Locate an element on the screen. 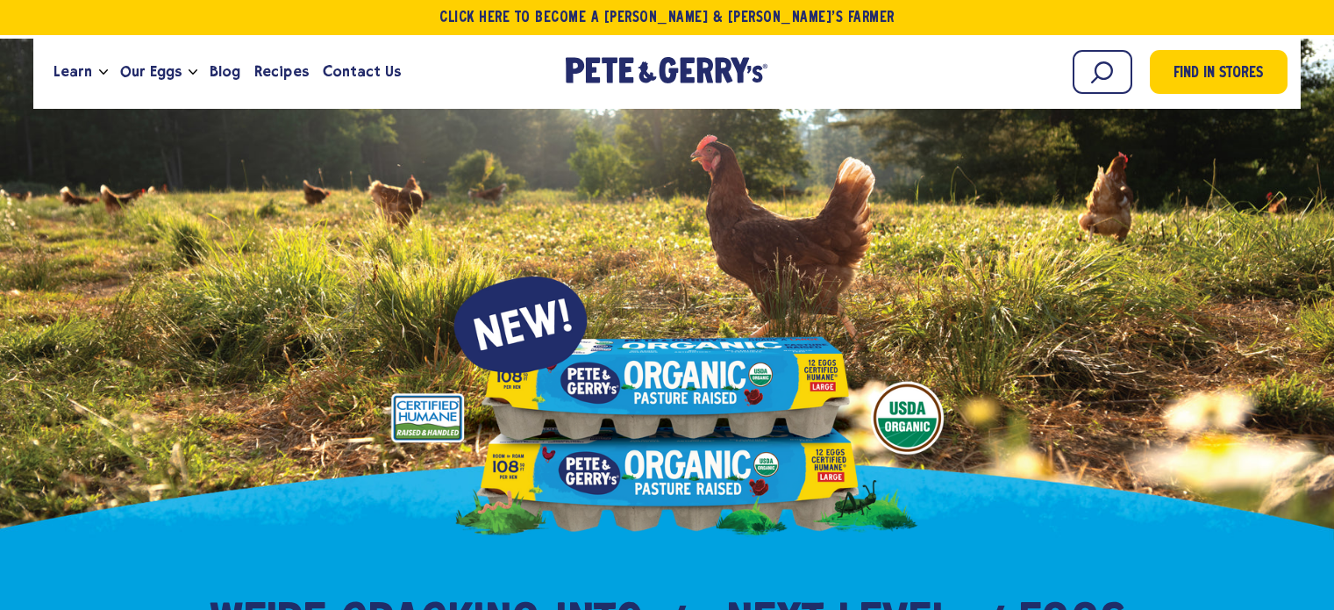  button: Open the dropdown menu for Our Eggs is located at coordinates (193, 72).